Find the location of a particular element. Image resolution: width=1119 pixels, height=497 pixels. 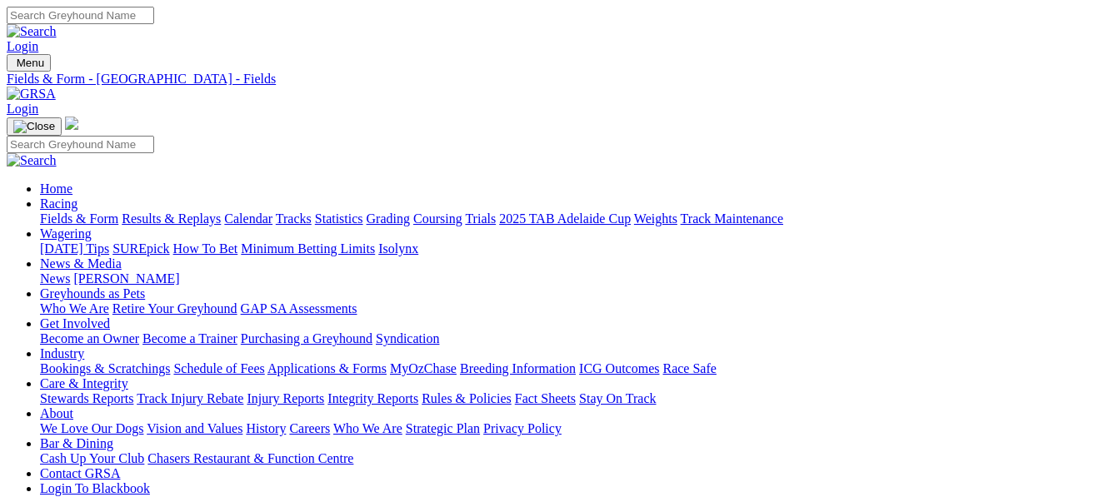

a: Stay On Track is located at coordinates (617, 398).